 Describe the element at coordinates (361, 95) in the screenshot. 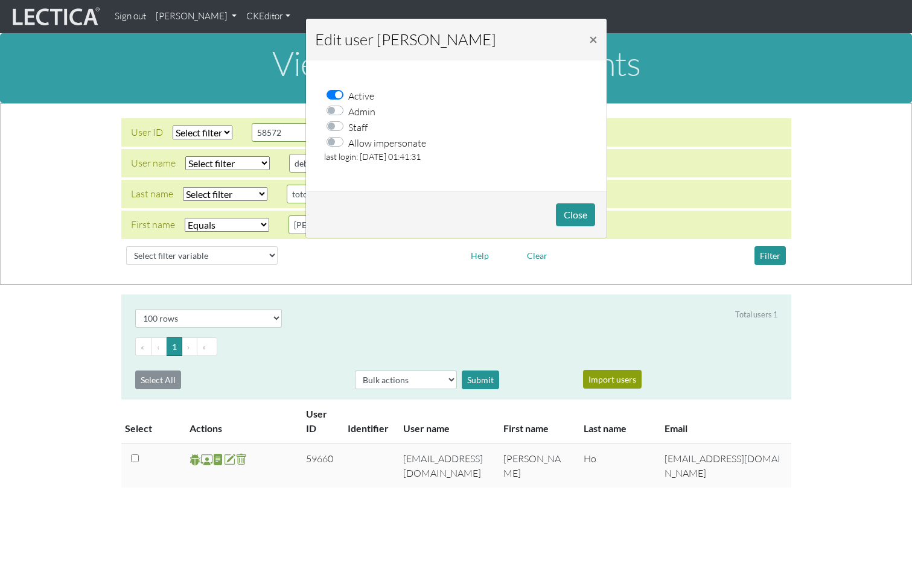

I see `label: Active` at that location.